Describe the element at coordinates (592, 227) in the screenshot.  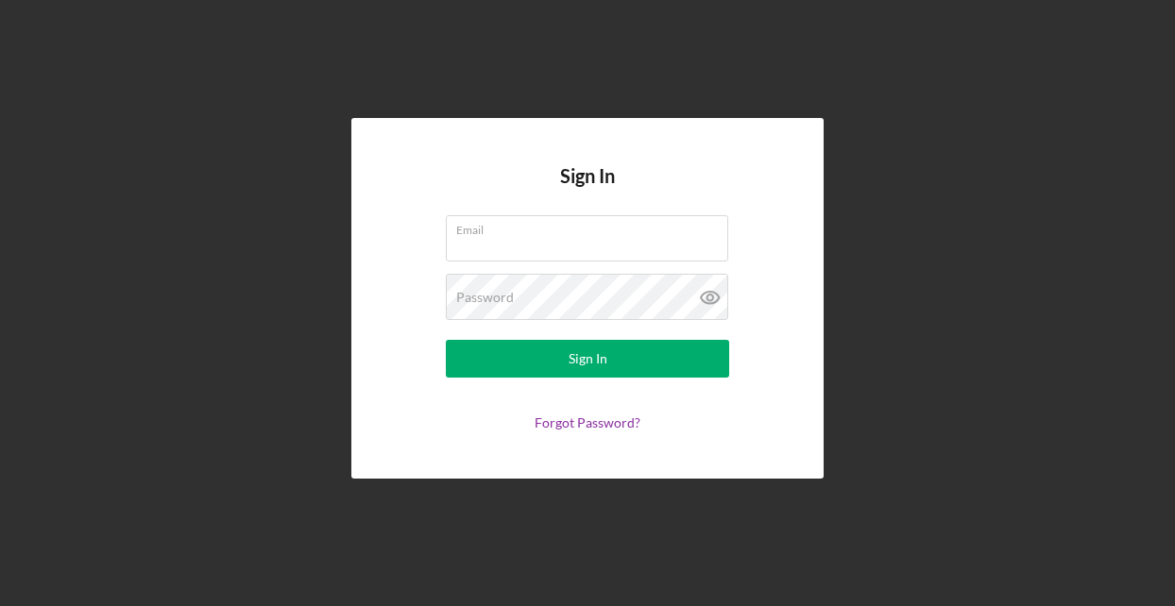
I see `label: Email` at that location.